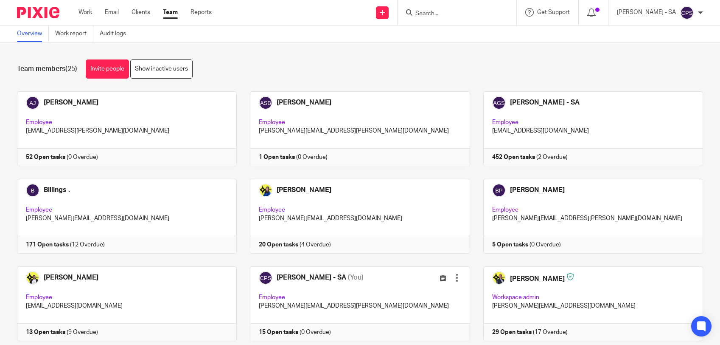 The width and height of the screenshot is (720, 345). What do you see at coordinates (687, 13) in the screenshot?
I see `img: svg%3E` at bounding box center [687, 13].